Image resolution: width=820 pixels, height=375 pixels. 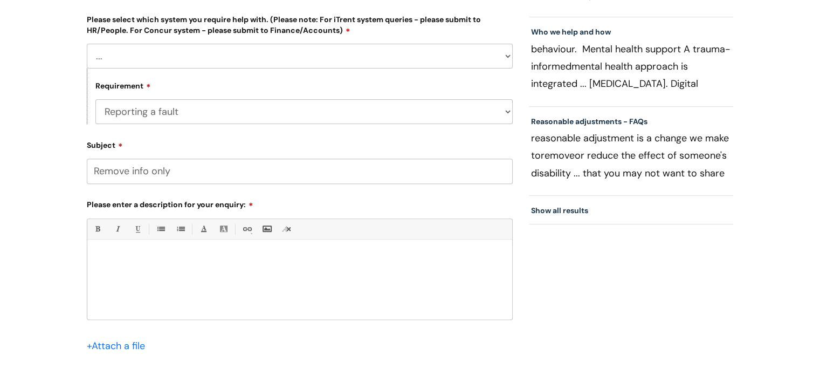 What do you see at coordinates (117, 229) in the screenshot?
I see `a: Italic (Ctrl-I)` at bounding box center [117, 229].